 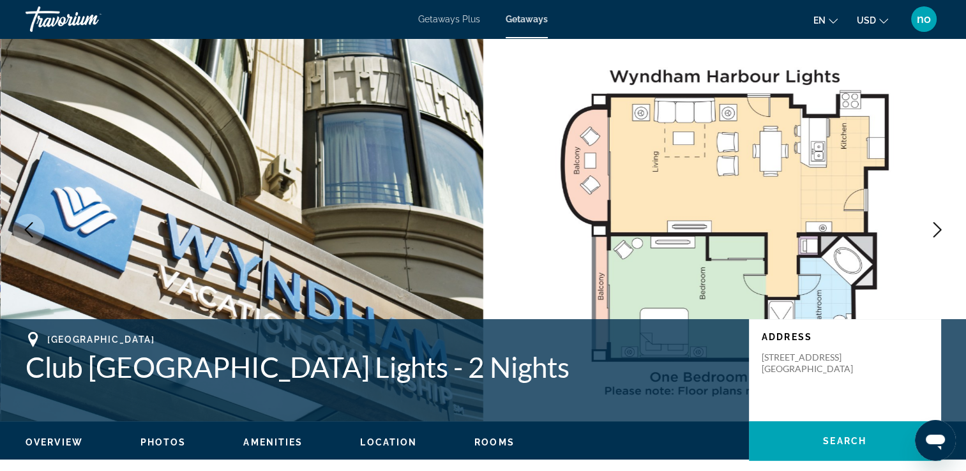 I want to click on button: User Menu, so click(x=924, y=19).